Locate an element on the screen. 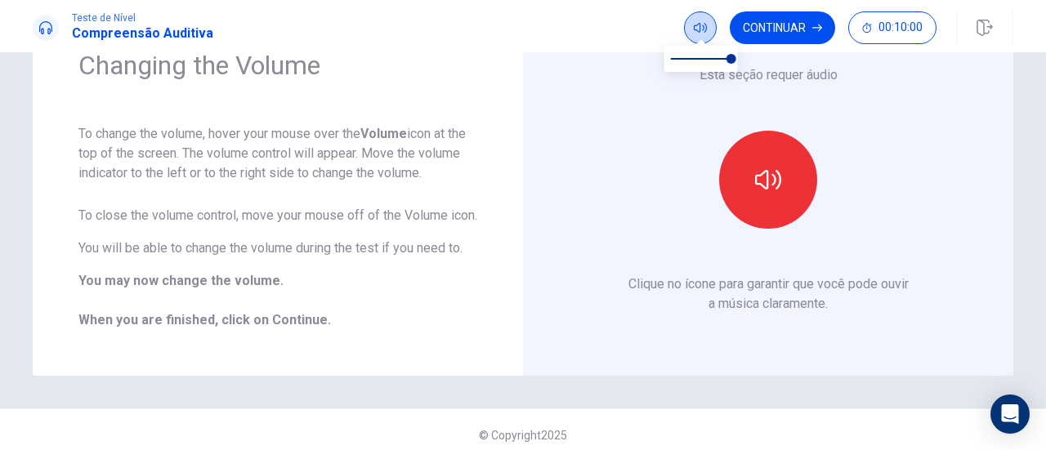 This screenshot has height=450, width=1046. p: Clique no ícone para garantir que você pode ouvir a música claramente. is located at coordinates (768, 294).